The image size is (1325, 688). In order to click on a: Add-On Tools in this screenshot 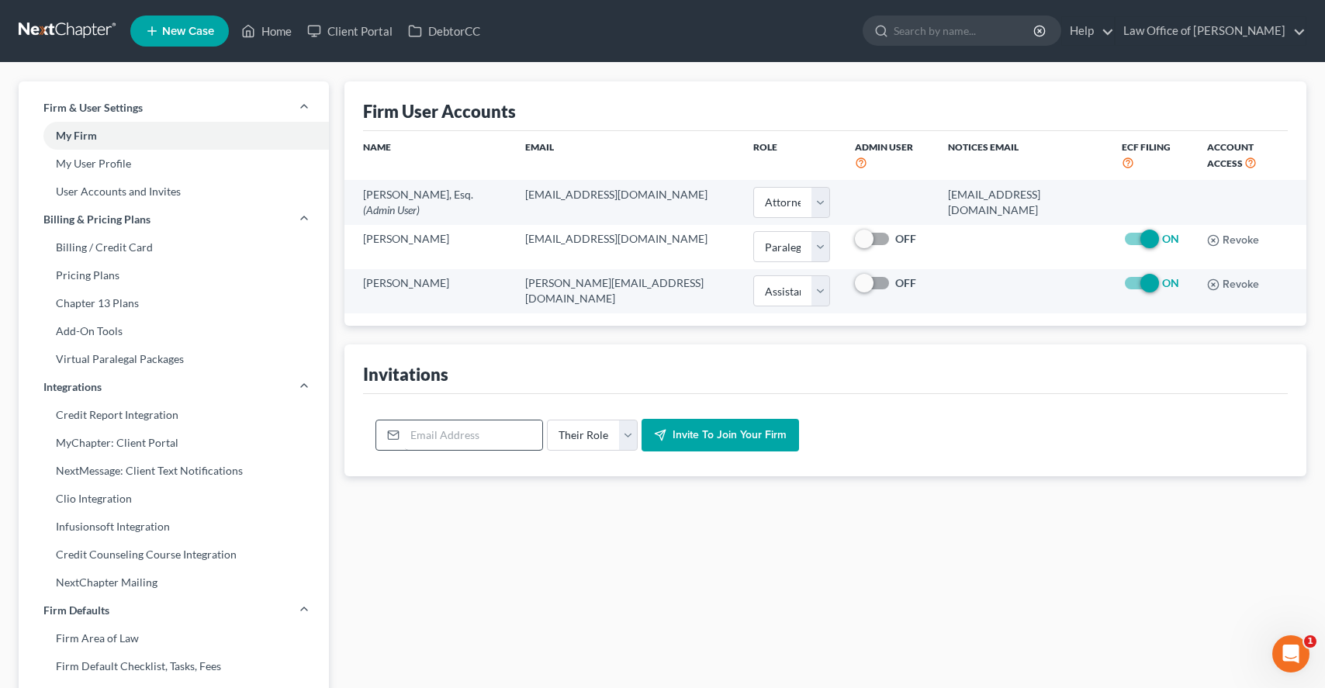, I will do `click(174, 331)`.